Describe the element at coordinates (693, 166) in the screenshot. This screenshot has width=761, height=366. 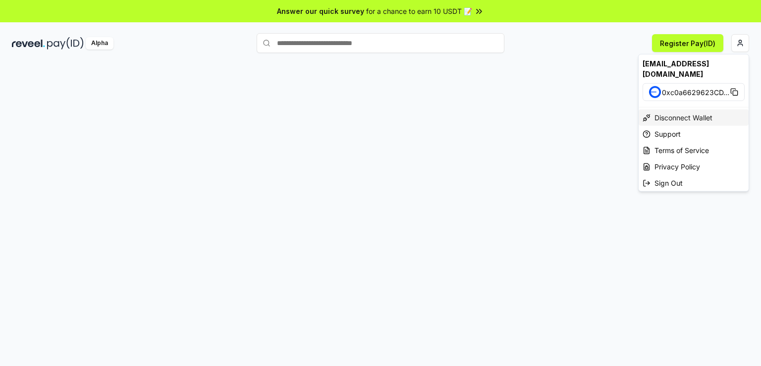
I see `div: Privacy Policy` at that location.